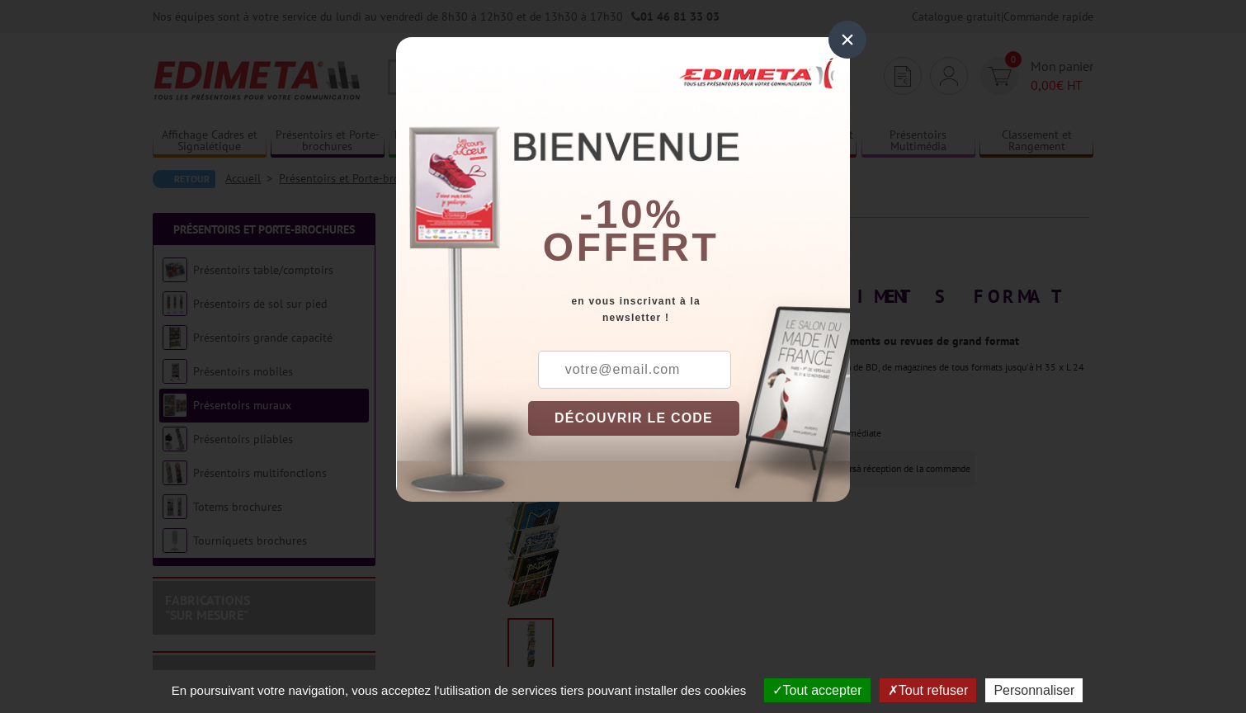  I want to click on input: votre@email.com, so click(635, 370).